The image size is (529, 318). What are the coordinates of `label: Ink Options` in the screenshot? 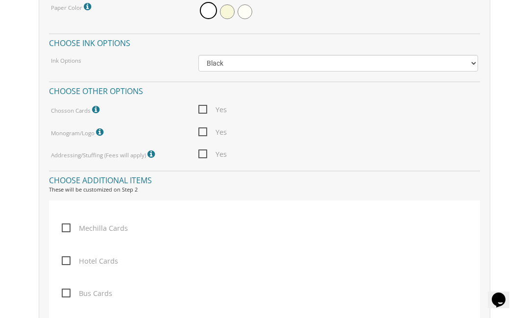 It's located at (66, 61).